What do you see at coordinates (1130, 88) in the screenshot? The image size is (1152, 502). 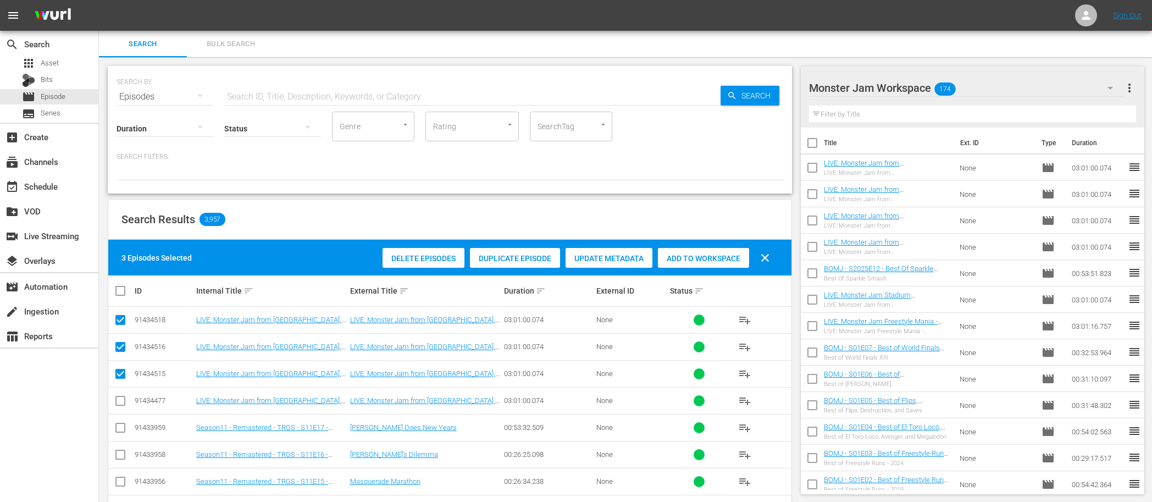 I see `button: more_vert` at bounding box center [1130, 88].